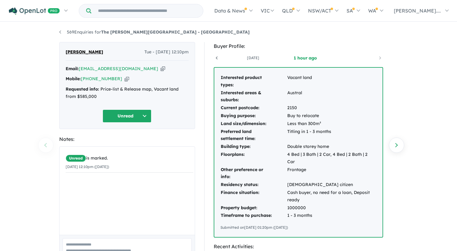 Image resolution: width=457 pixels, height=251 pixels. I want to click on td: Austral, so click(331, 97).